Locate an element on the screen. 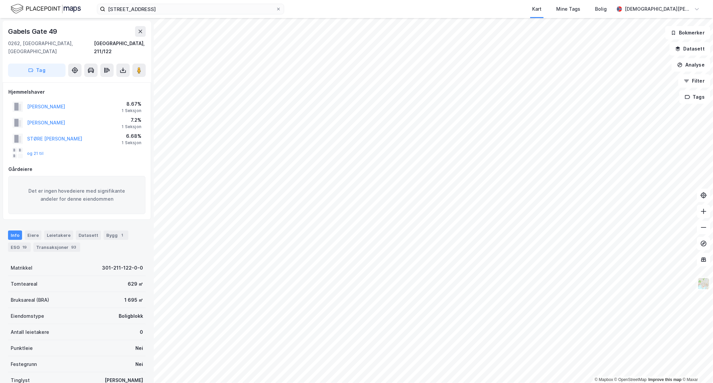 This screenshot has height=383, width=713. div: 7.2% is located at coordinates (131, 120).